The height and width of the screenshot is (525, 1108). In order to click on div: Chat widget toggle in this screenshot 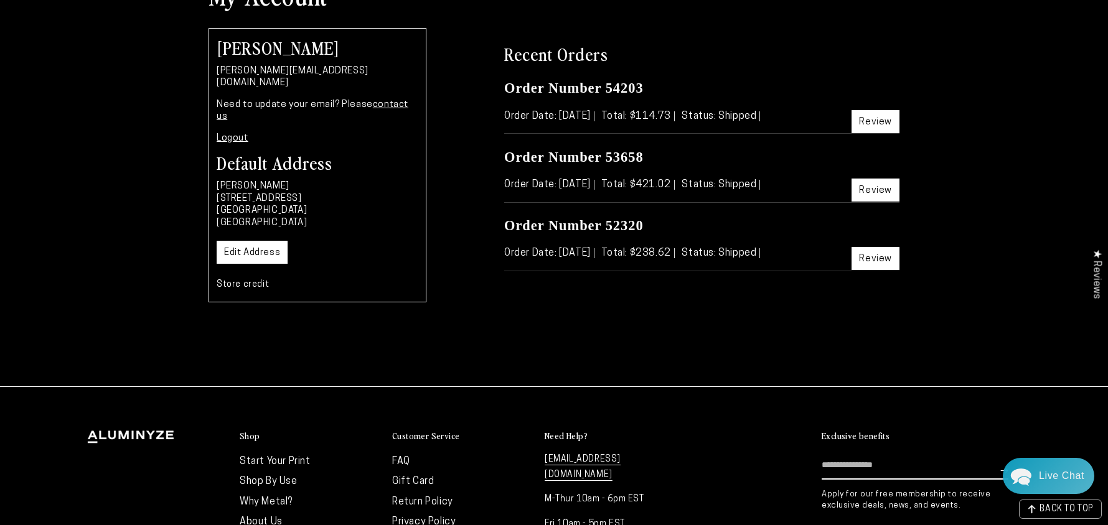, I will do `click(1048, 476)`.